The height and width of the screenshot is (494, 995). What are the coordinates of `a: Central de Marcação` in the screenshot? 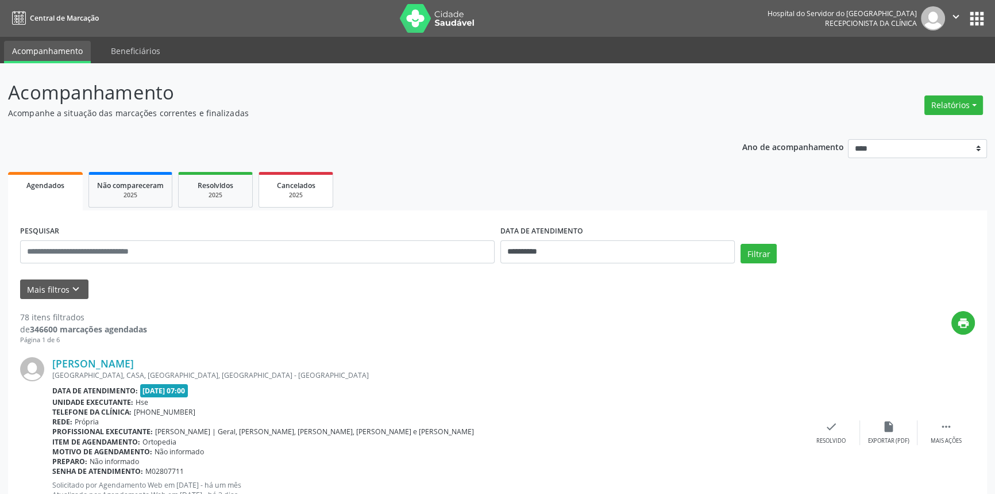 It's located at (53, 18).